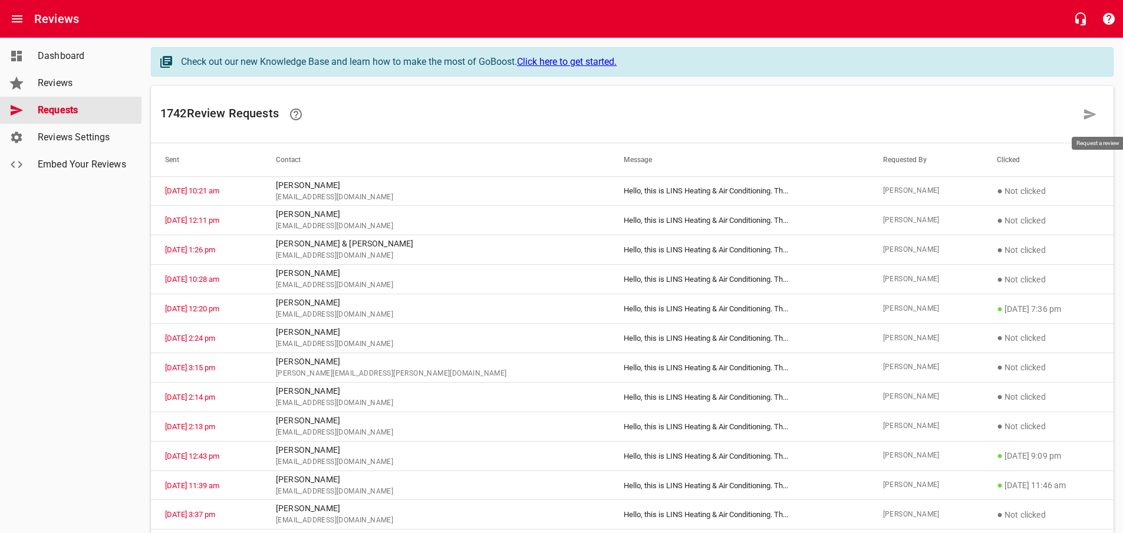  Describe the element at coordinates (57, 19) in the screenshot. I see `h6: Reviews` at that location.